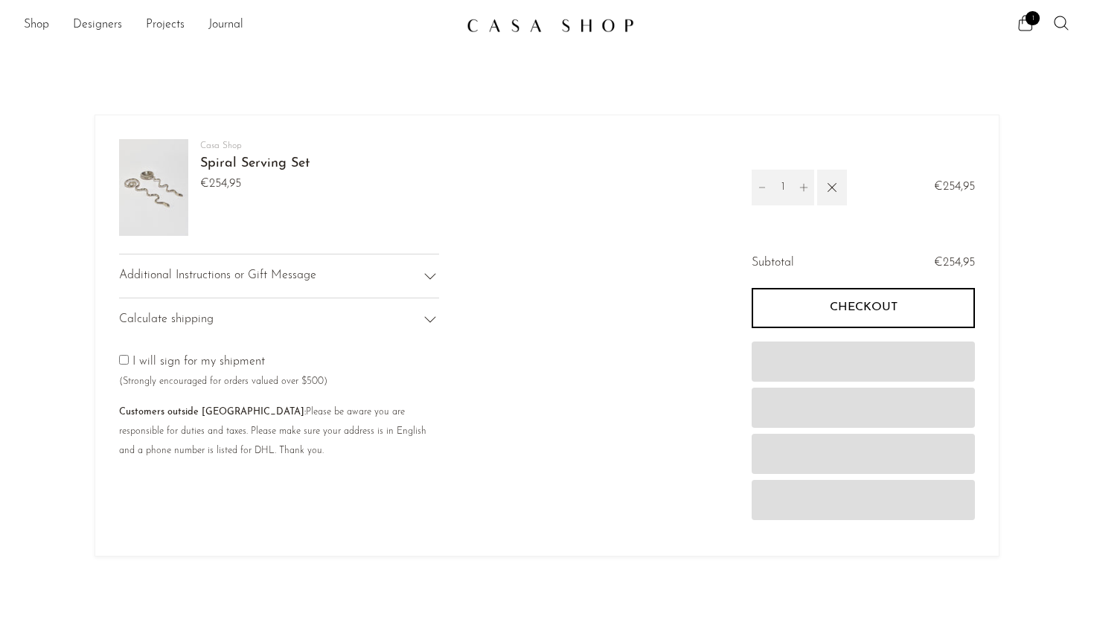 The width and height of the screenshot is (1094, 625). I want to click on label: I will sign for my shipment, so click(223, 372).